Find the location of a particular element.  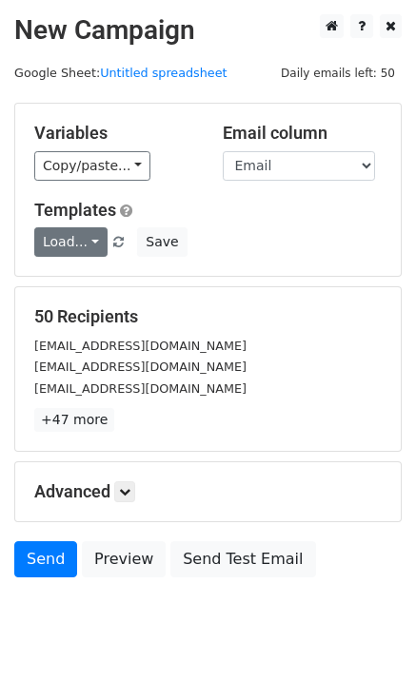

a: Copy/paste... is located at coordinates (92, 166).